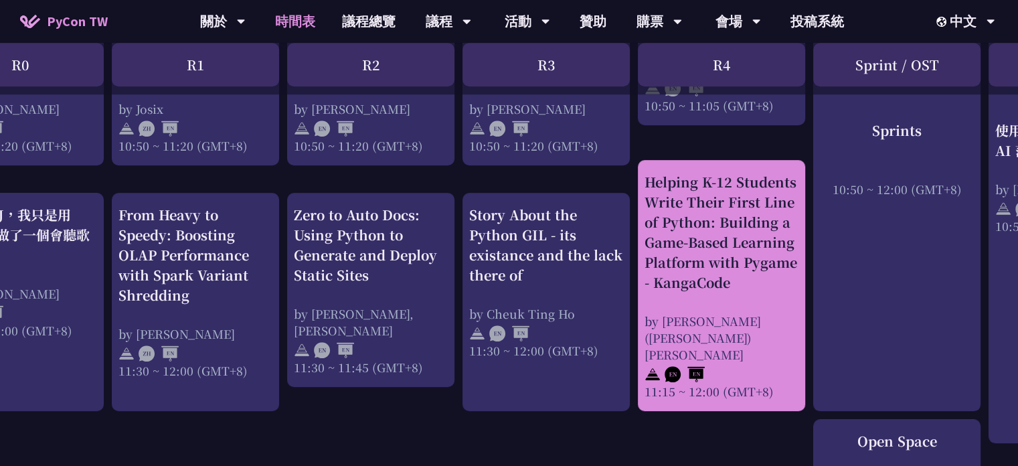 This screenshot has height=466, width=1018. Describe the element at coordinates (722, 391) in the screenshot. I see `div: 11:15 ~ 12:00 (GMT+8)` at that location.